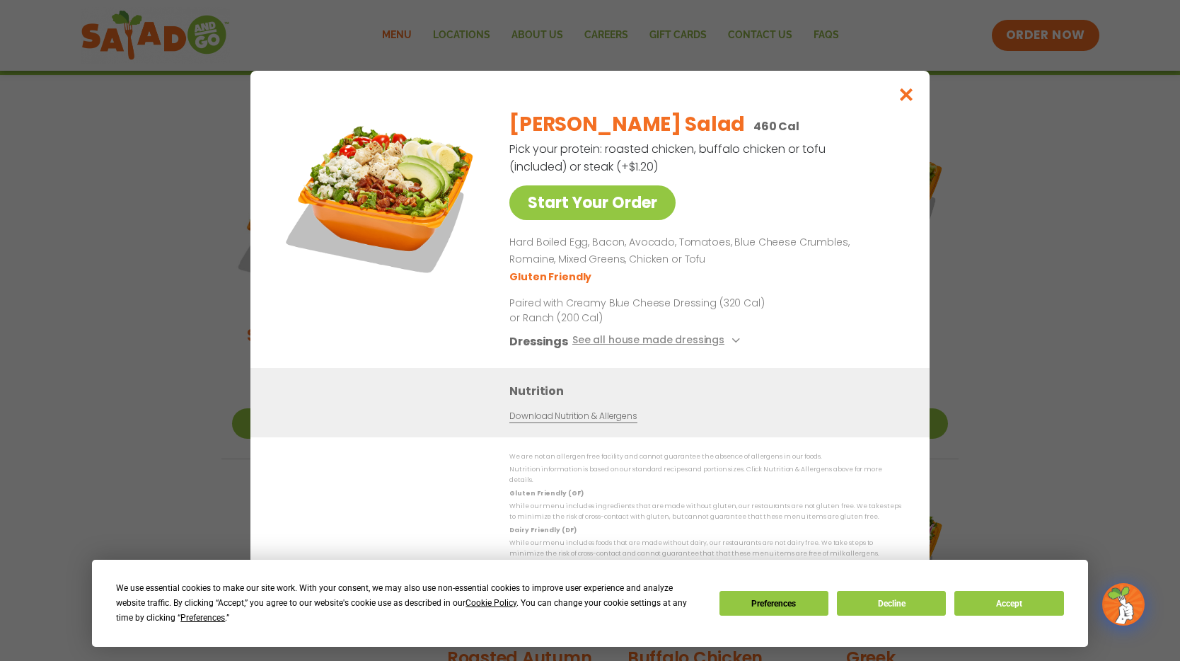  I want to click on span: Preferences, so click(202, 618).